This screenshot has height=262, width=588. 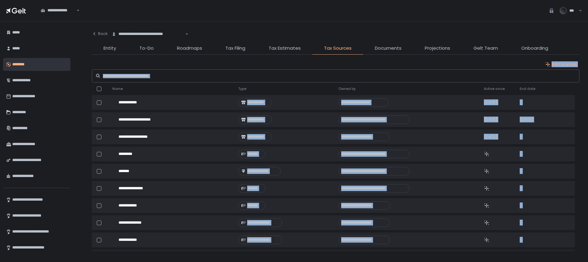 I want to click on span: Type, so click(x=242, y=89).